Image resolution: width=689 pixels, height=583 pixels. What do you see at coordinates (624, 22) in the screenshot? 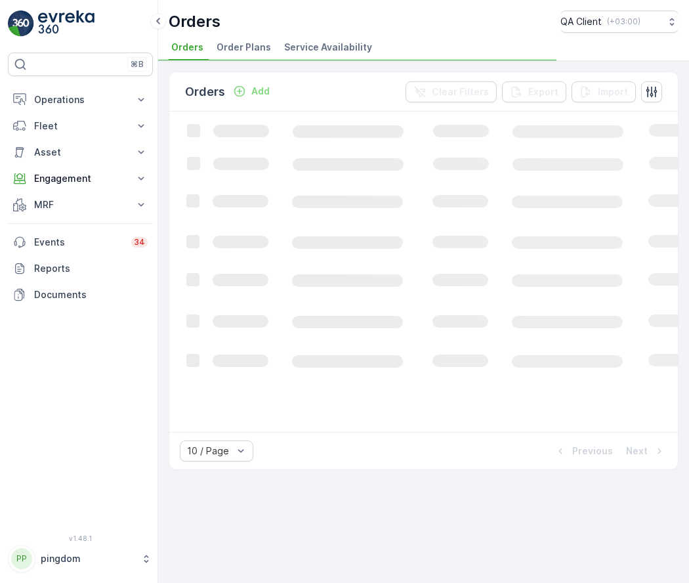
I see `p: ( +03:00 )` at bounding box center [624, 22].